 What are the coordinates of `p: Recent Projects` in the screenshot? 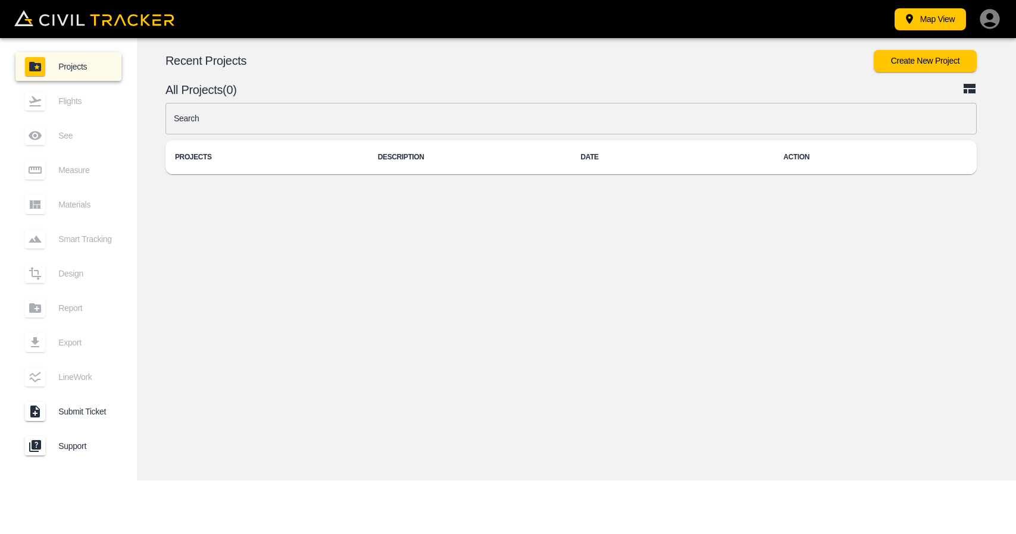 It's located at (519, 61).